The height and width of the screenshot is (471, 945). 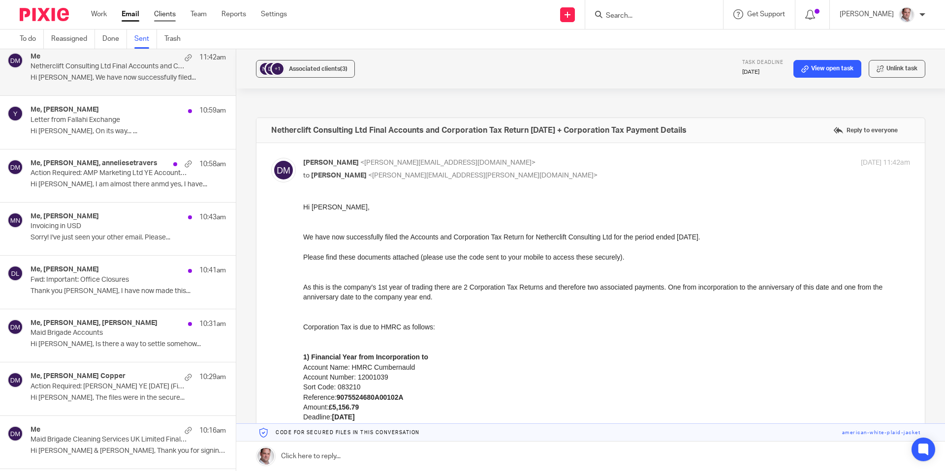 I want to click on p: 10:31am, so click(x=213, y=324).